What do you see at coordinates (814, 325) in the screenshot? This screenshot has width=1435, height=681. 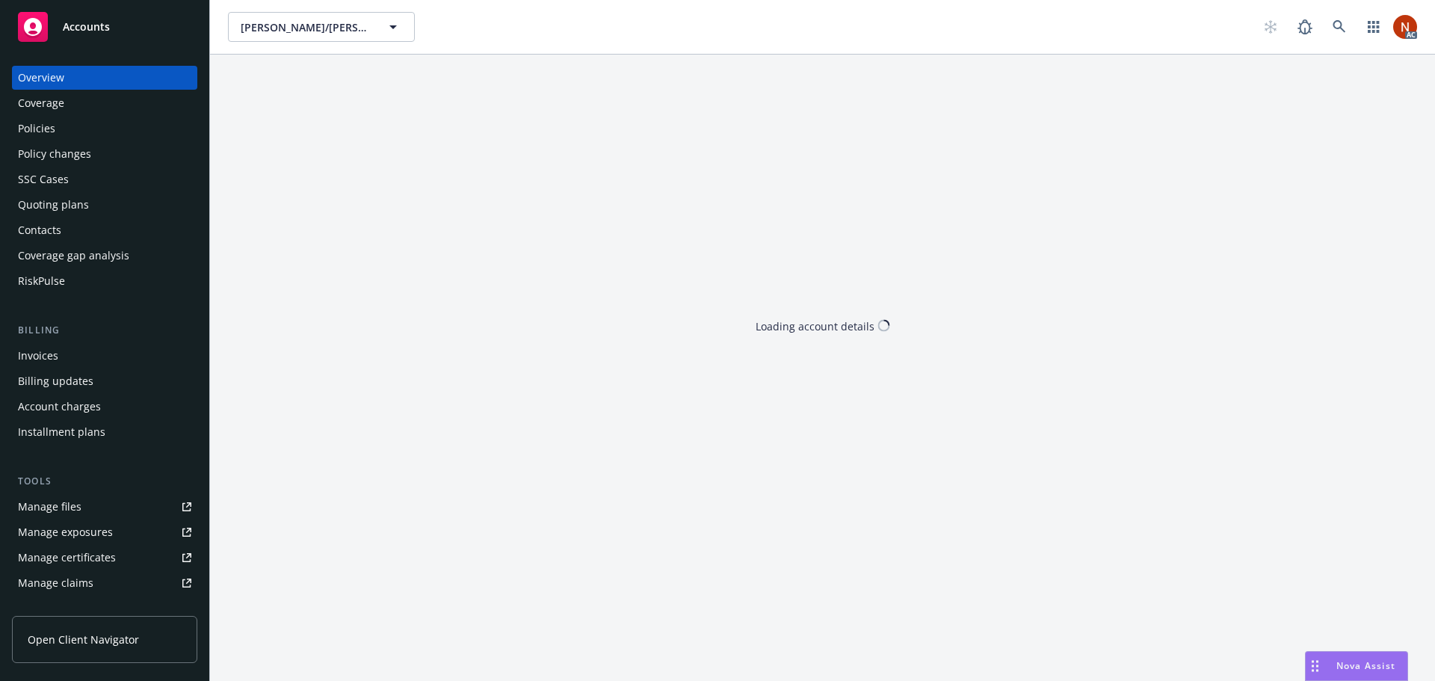 I see `div: Loading account details` at bounding box center [814, 325].